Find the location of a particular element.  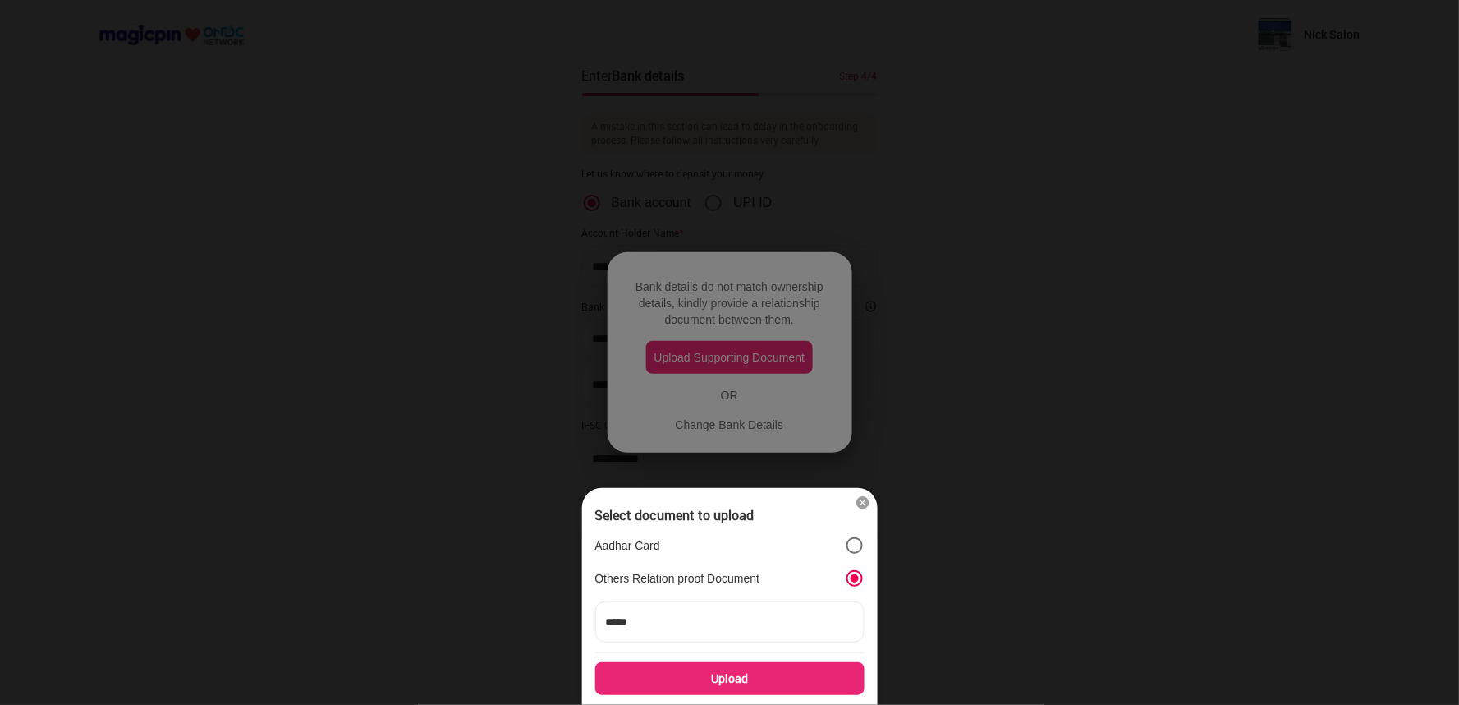

div: Upload is located at coordinates (730, 678).